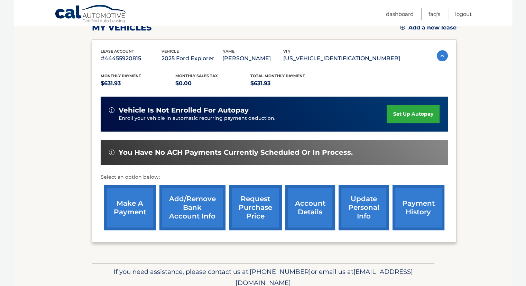 This screenshot has height=286, width=526. What do you see at coordinates (418, 207) in the screenshot?
I see `a: payment history` at bounding box center [418, 207].